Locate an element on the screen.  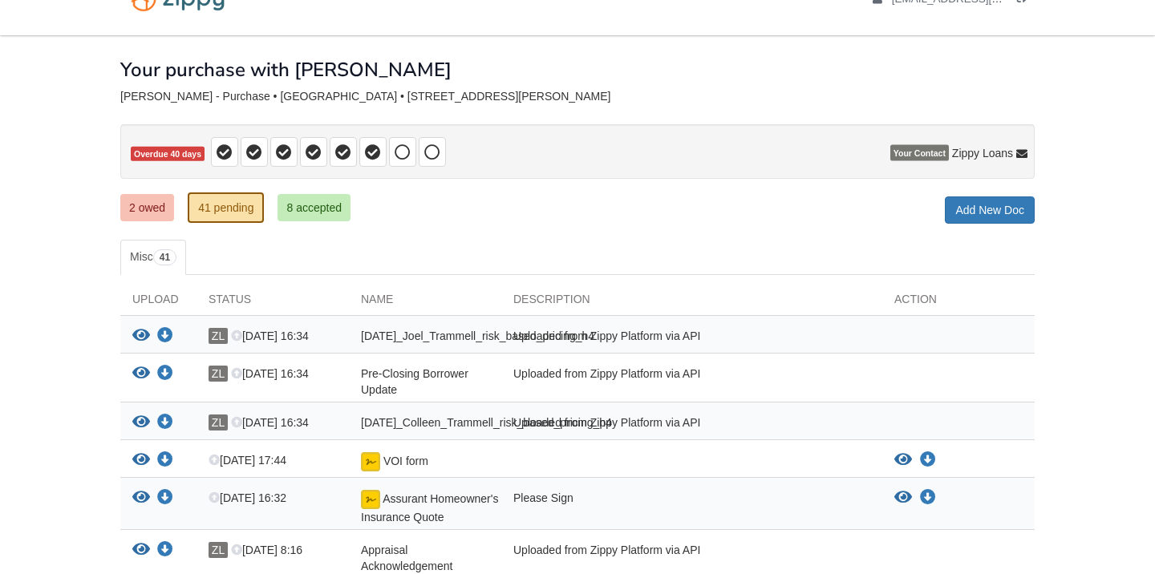
a: Download 09-05-2025_Joel_Trammell_risk_based_pricing_h4 is located at coordinates (165, 337).